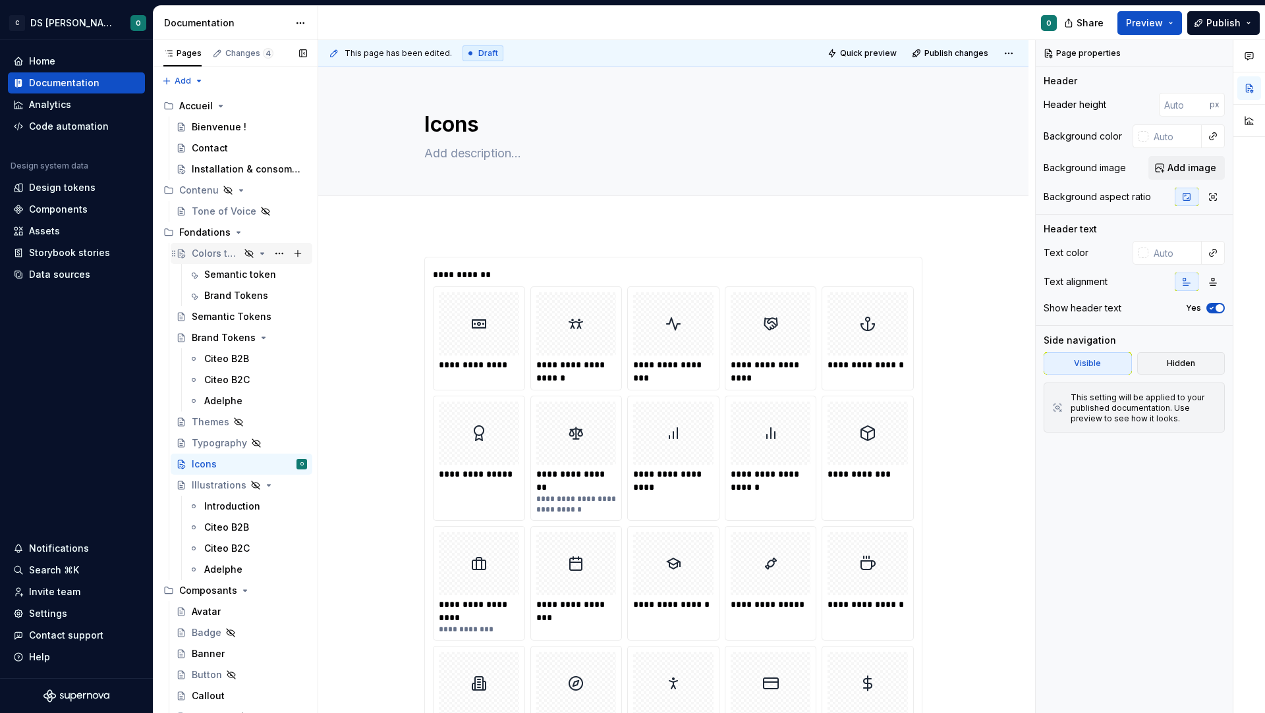  What do you see at coordinates (1074, 105) in the screenshot?
I see `div: Header height` at bounding box center [1074, 105].